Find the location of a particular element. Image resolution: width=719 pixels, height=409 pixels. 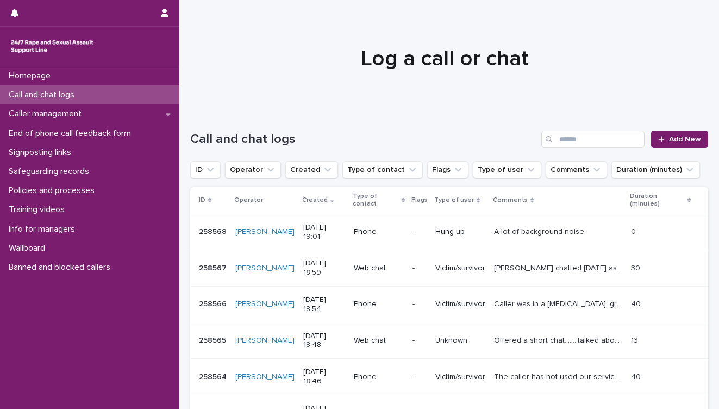

div: Search is located at coordinates (593, 139).